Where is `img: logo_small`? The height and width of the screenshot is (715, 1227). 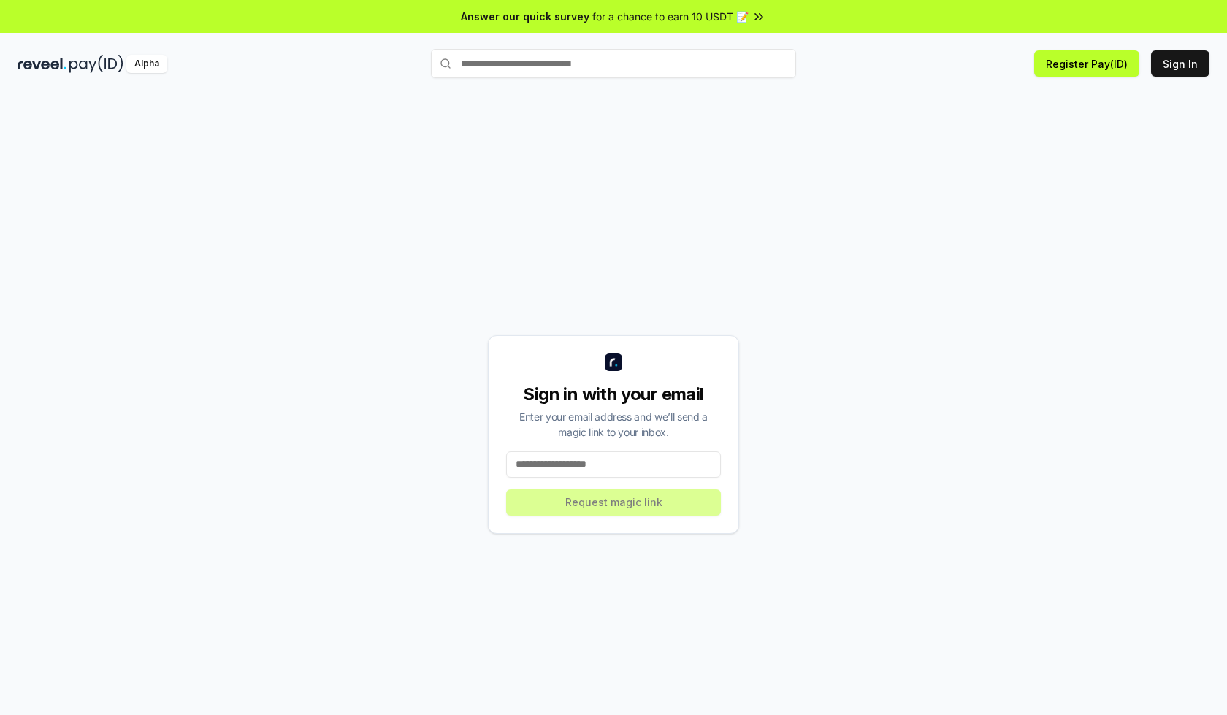
img: logo_small is located at coordinates (614, 362).